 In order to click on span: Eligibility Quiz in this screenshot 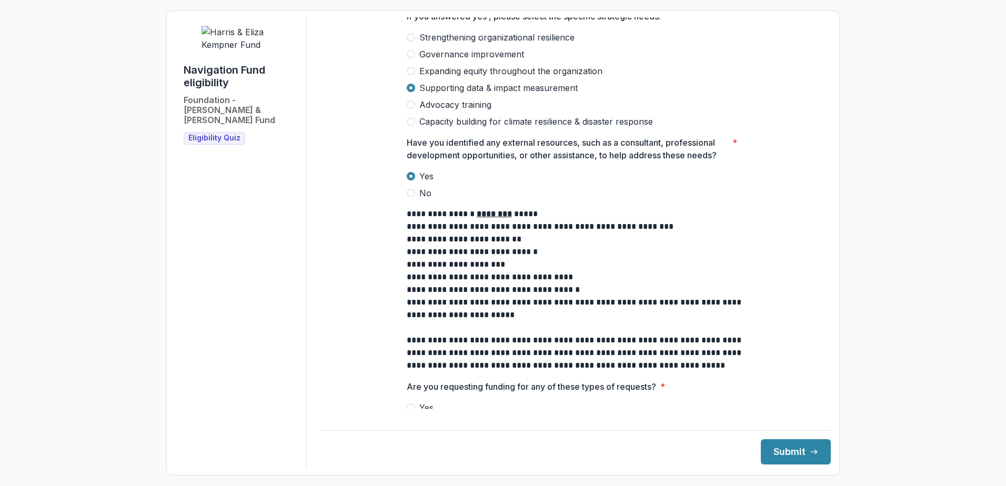, I will do `click(214, 138)`.